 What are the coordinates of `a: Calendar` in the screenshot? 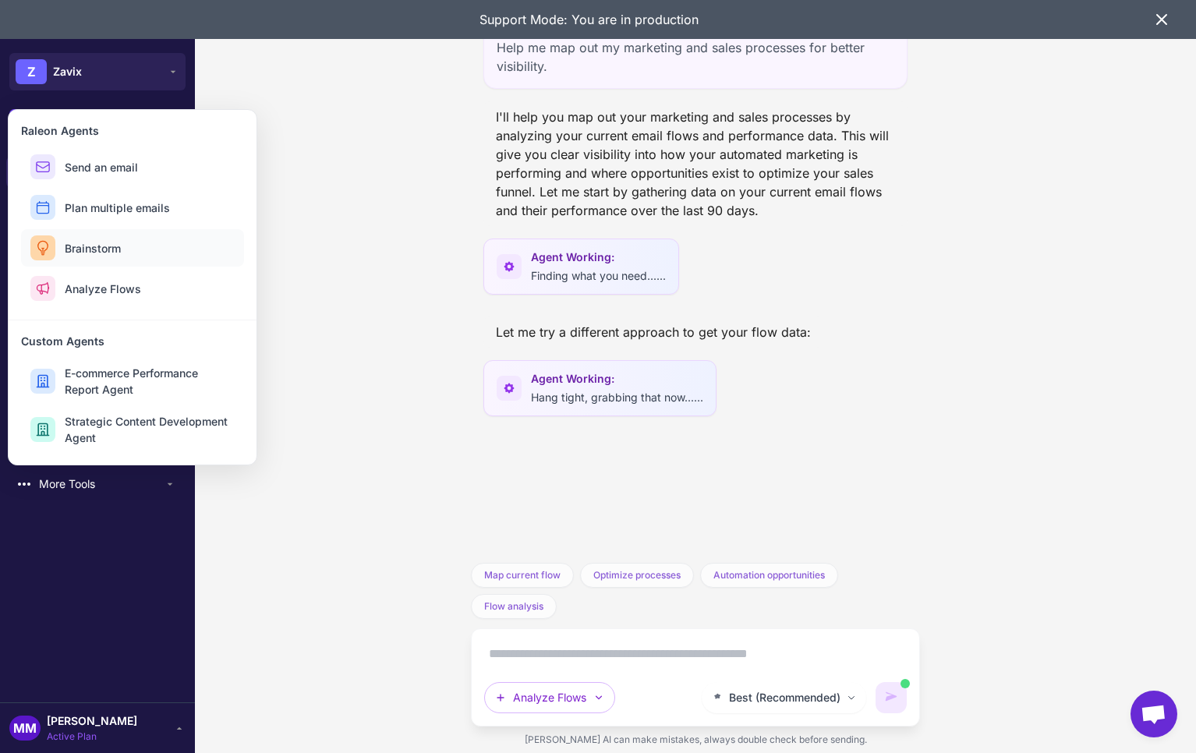 It's located at (97, 328).